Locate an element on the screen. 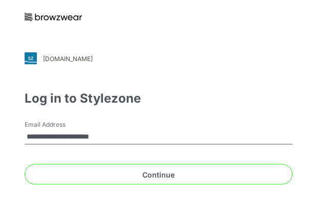 The image size is (317, 215). div: Log in to Stylezone is located at coordinates (158, 98).